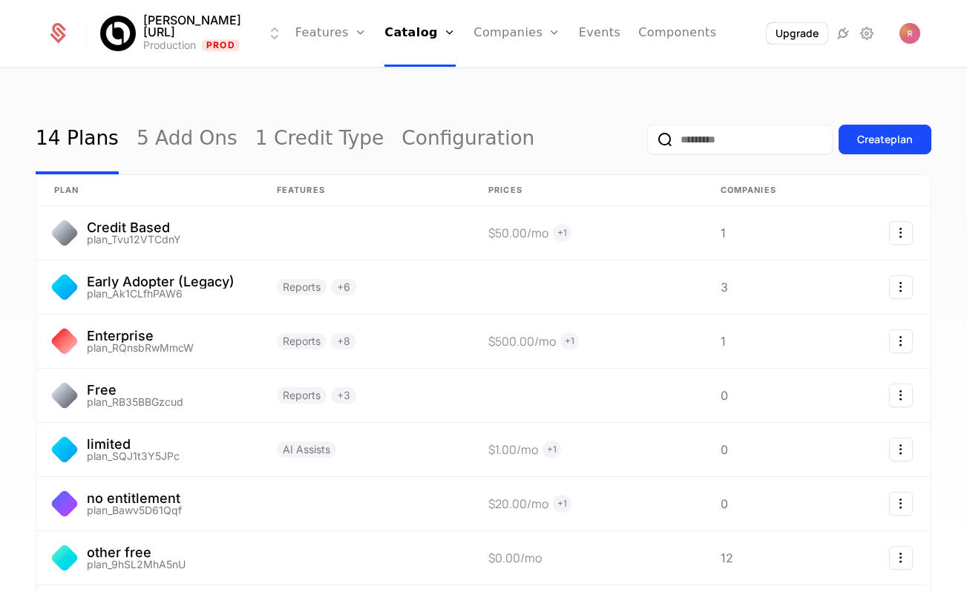  Describe the element at coordinates (910, 33) in the screenshot. I see `button: Open user button` at that location.